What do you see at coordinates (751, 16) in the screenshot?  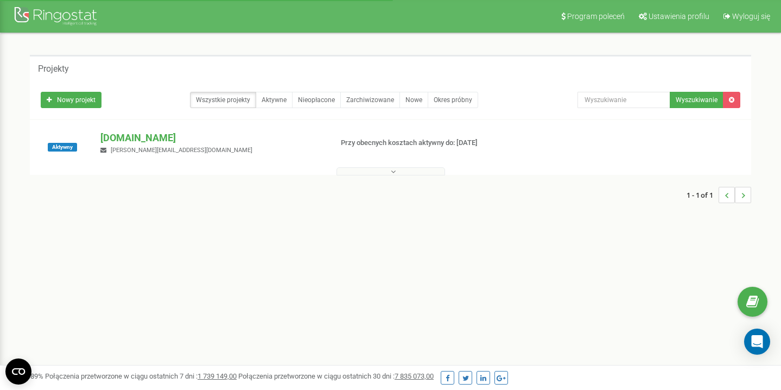 I see `span: Wyloguj się` at bounding box center [751, 16].